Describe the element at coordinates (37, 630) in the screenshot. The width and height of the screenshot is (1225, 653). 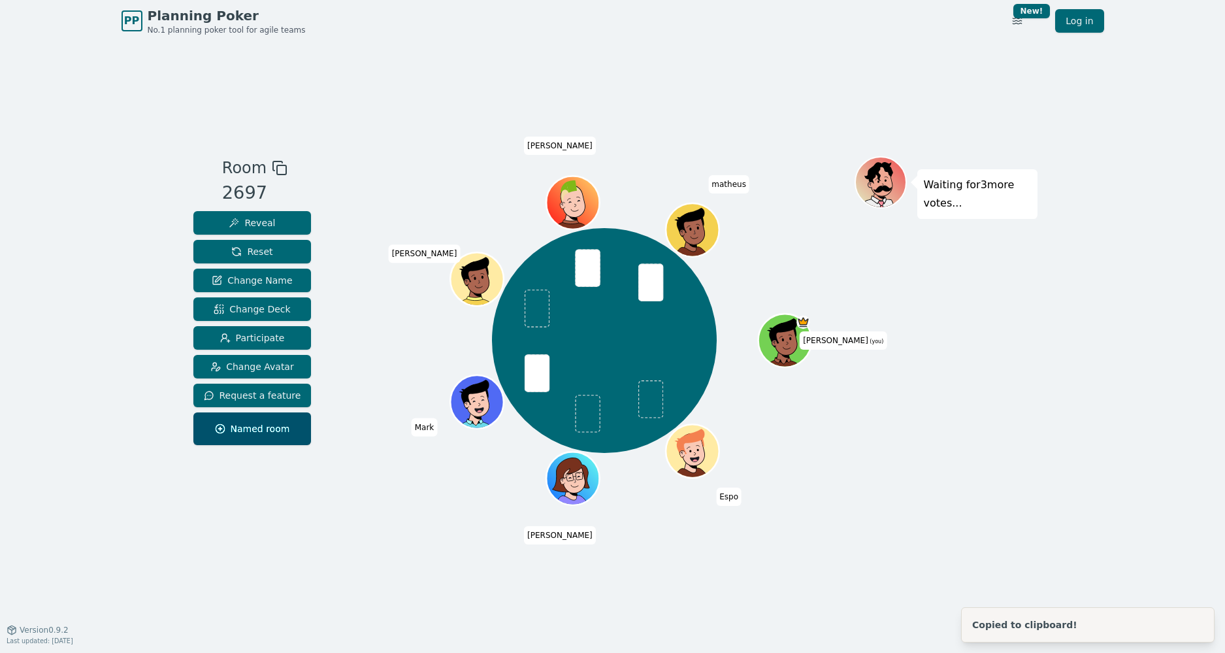
I see `button: Version0.9.2` at that location.